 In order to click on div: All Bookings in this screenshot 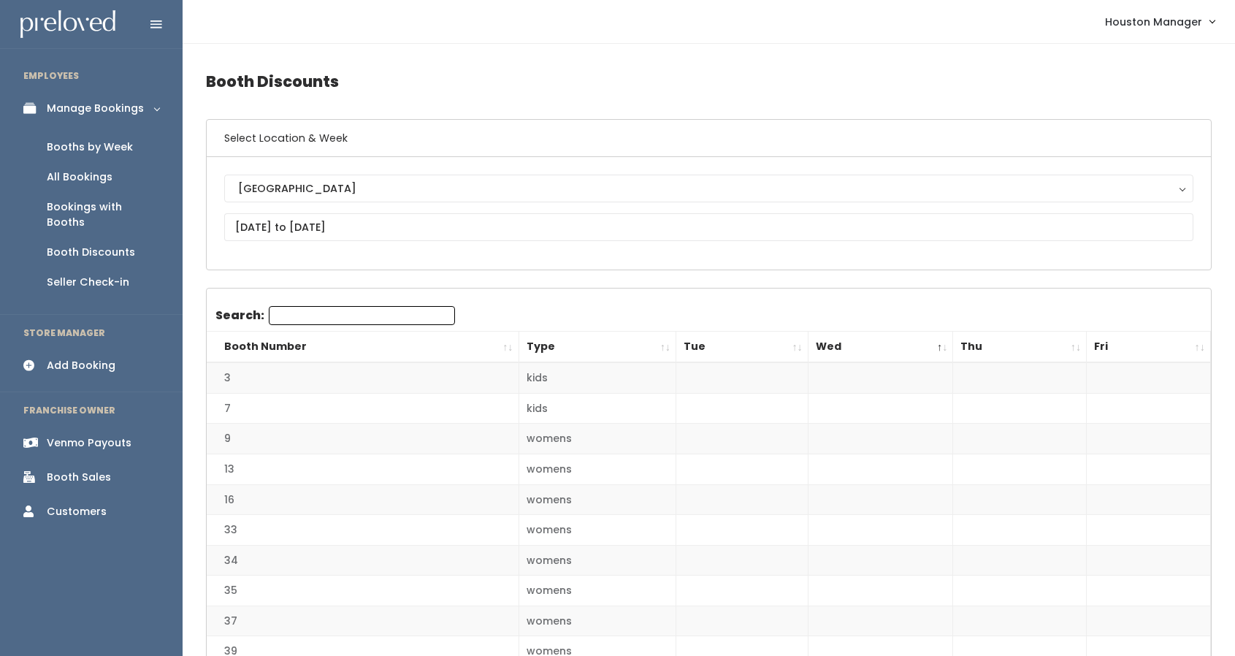, I will do `click(80, 177)`.